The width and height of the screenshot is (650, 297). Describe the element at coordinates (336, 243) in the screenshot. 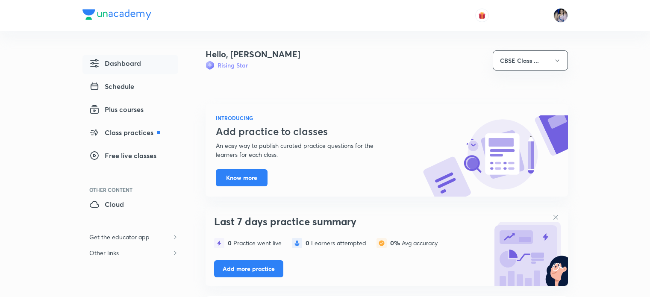

I see `div: Learners attempted` at that location.